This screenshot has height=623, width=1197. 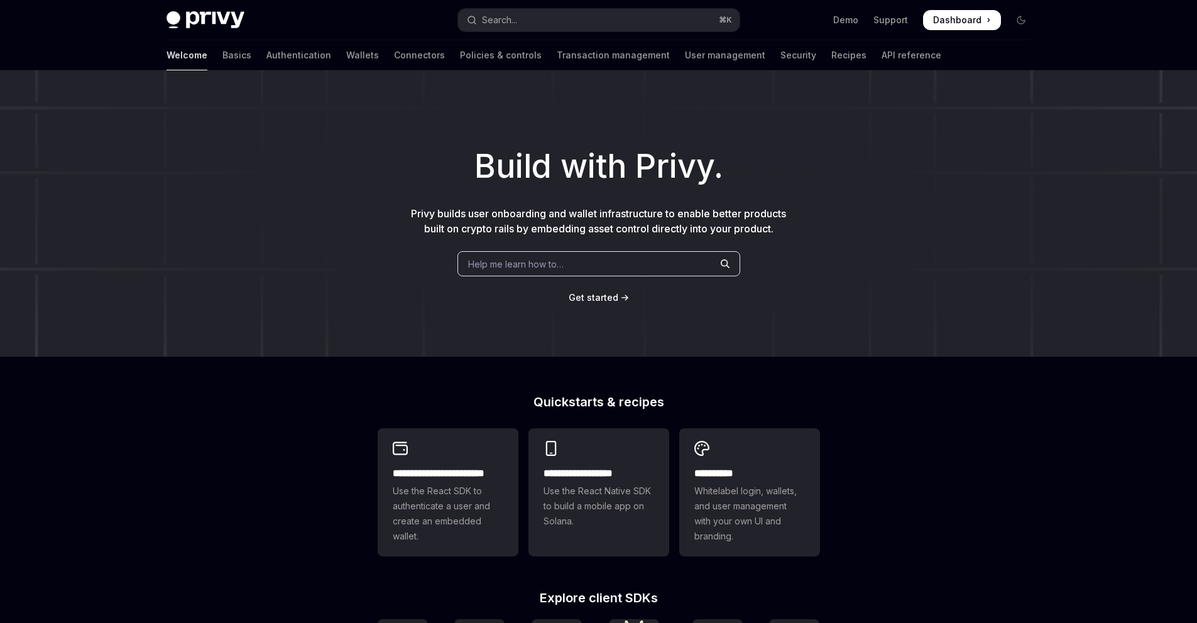 I want to click on a: Wallets, so click(x=362, y=55).